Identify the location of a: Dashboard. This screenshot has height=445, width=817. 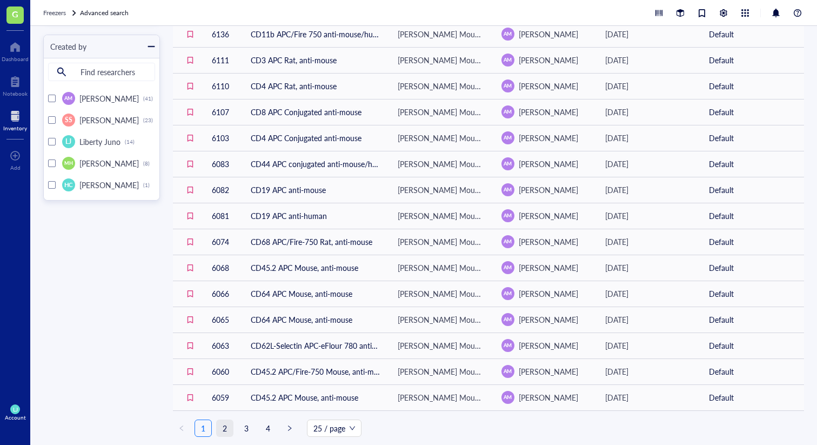
(15, 50).